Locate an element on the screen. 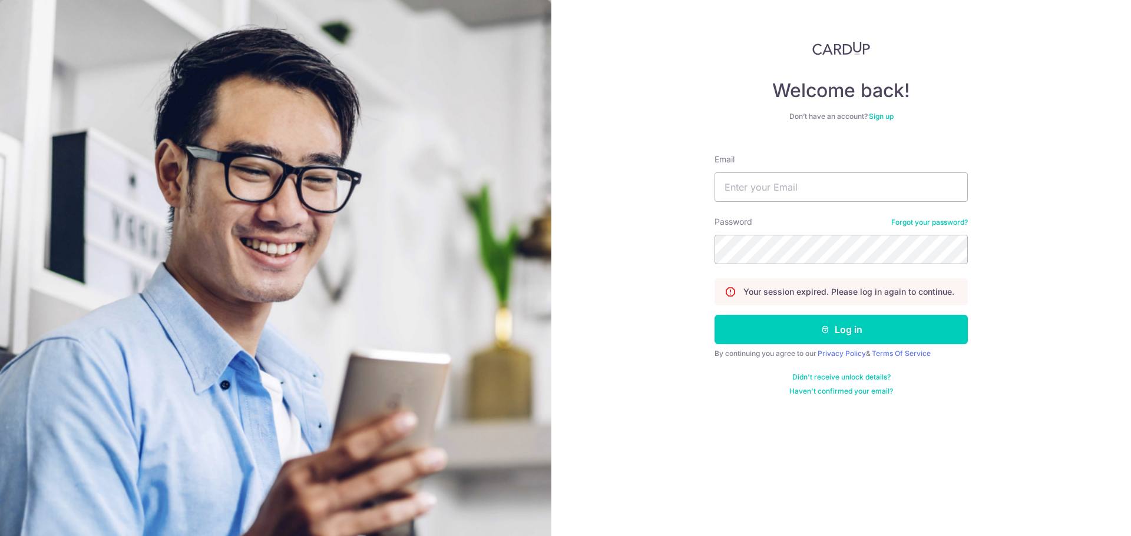 This screenshot has width=1131, height=536. label: Password is located at coordinates (733, 222).